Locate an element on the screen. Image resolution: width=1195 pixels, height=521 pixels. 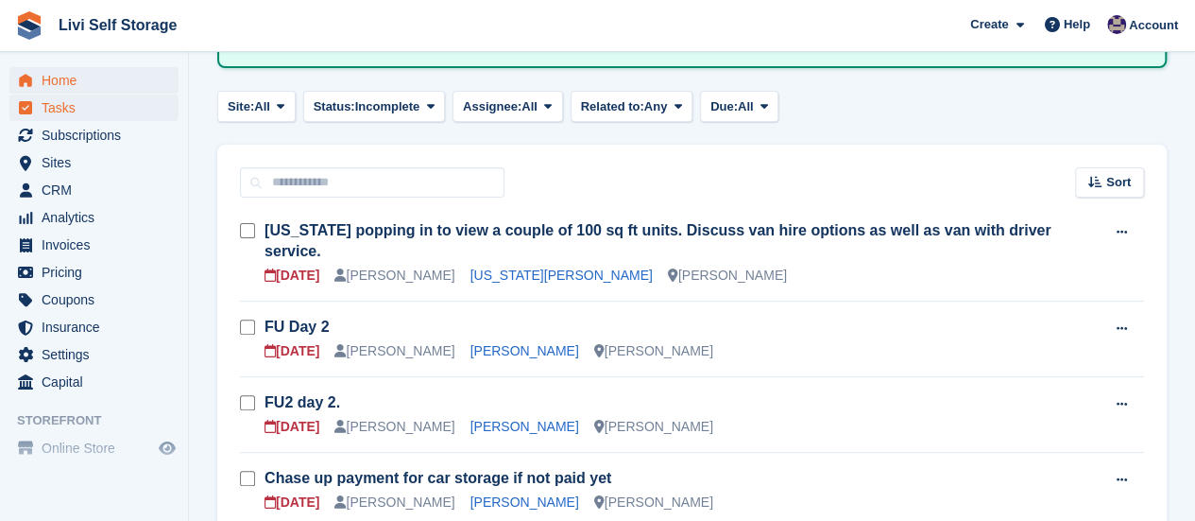
button: Due: All is located at coordinates (739, 106).